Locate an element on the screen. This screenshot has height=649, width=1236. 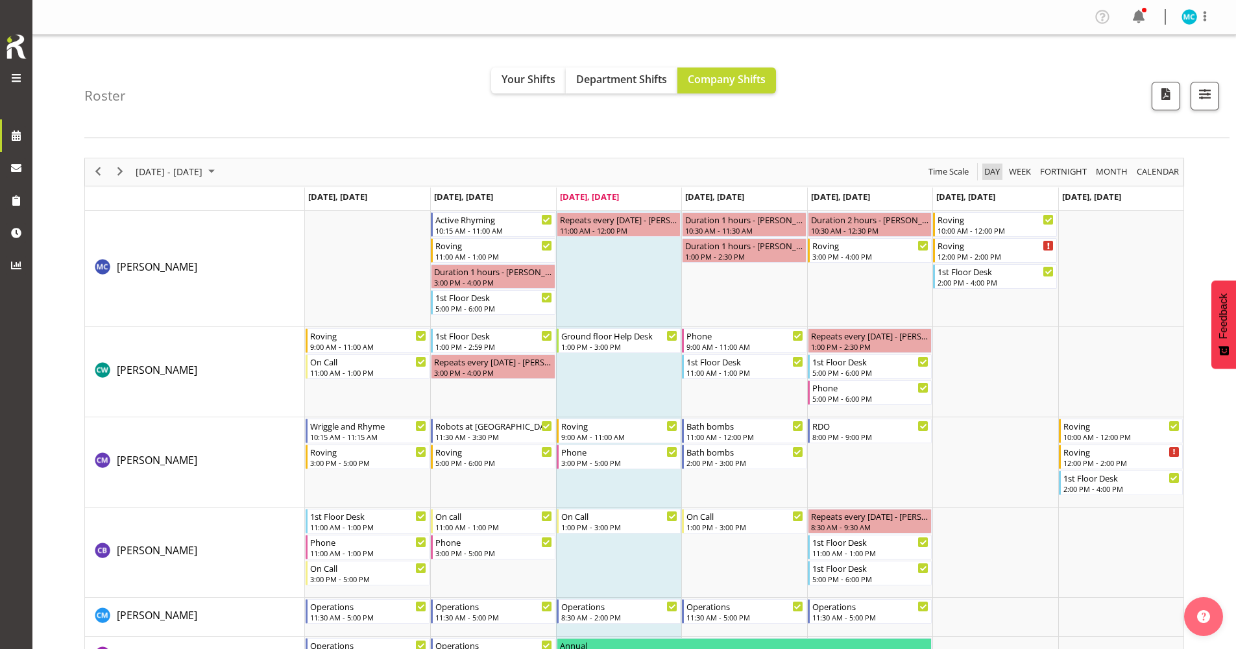
button: Next is located at coordinates (120, 171).